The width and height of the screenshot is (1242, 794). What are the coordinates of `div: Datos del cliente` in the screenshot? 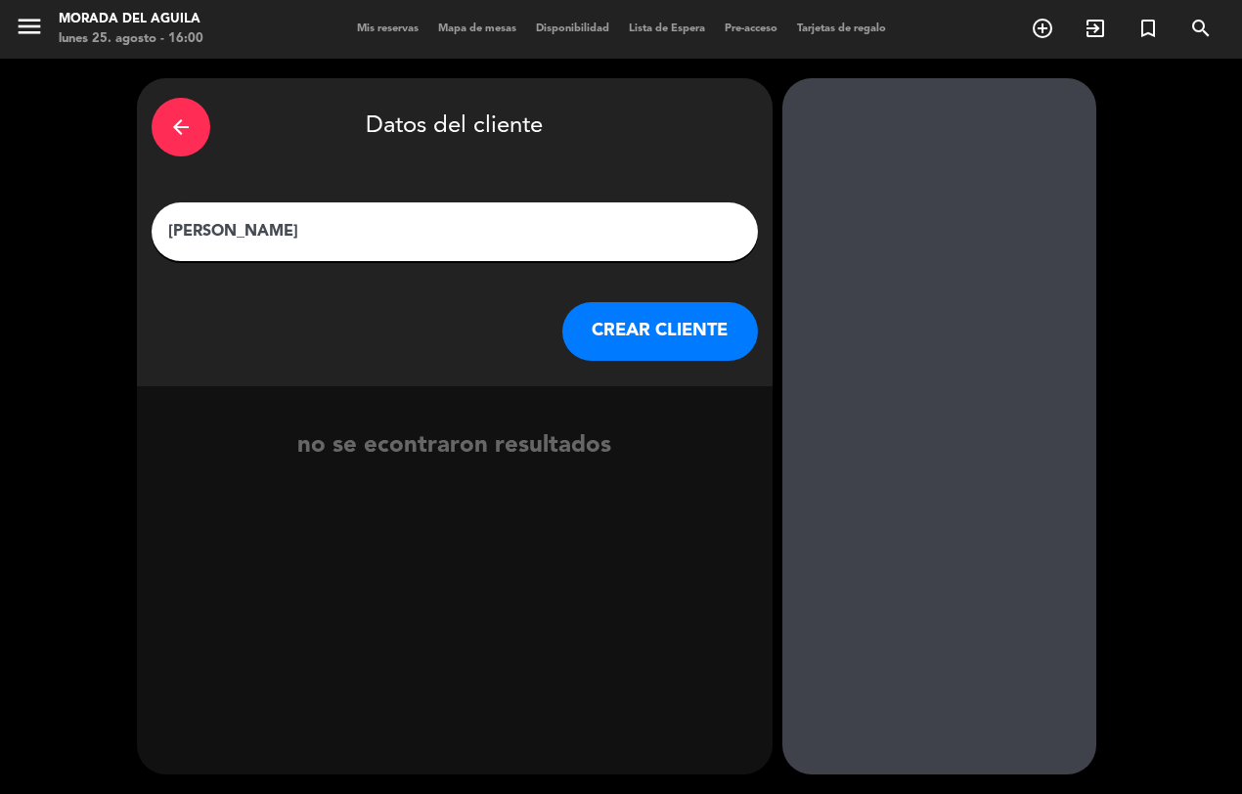 It's located at (455, 127).